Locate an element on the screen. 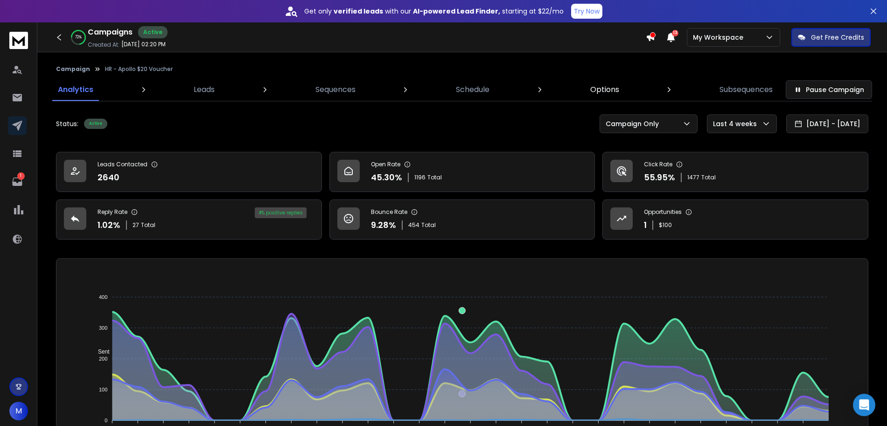 This screenshot has width=887, height=426. p: Try Now is located at coordinates (587, 11).